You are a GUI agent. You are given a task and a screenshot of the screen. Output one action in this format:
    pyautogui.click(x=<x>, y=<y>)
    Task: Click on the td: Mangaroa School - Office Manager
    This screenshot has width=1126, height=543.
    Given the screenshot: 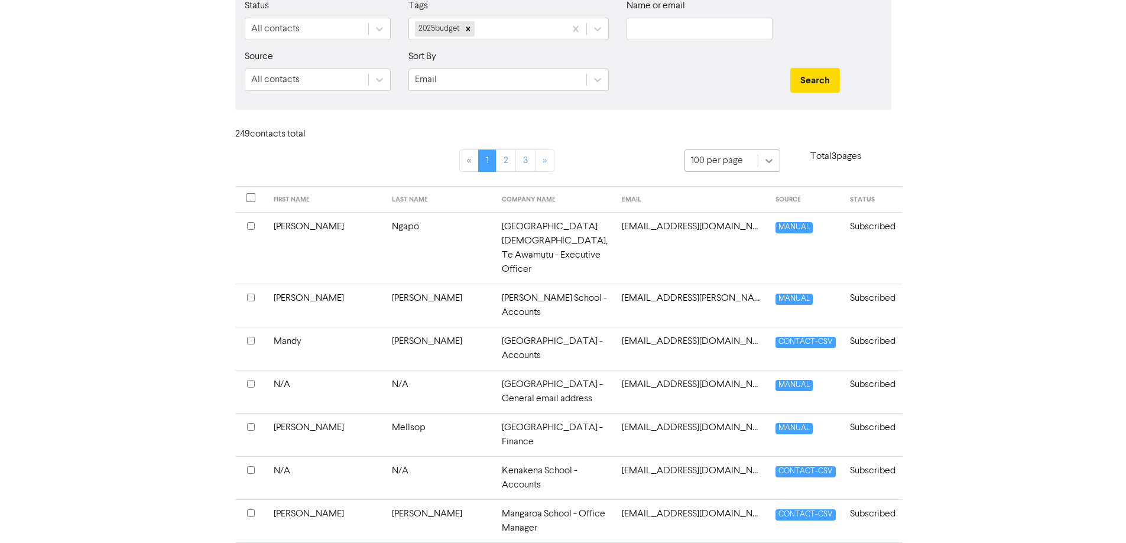 What is the action you would take?
    pyautogui.click(x=555, y=521)
    